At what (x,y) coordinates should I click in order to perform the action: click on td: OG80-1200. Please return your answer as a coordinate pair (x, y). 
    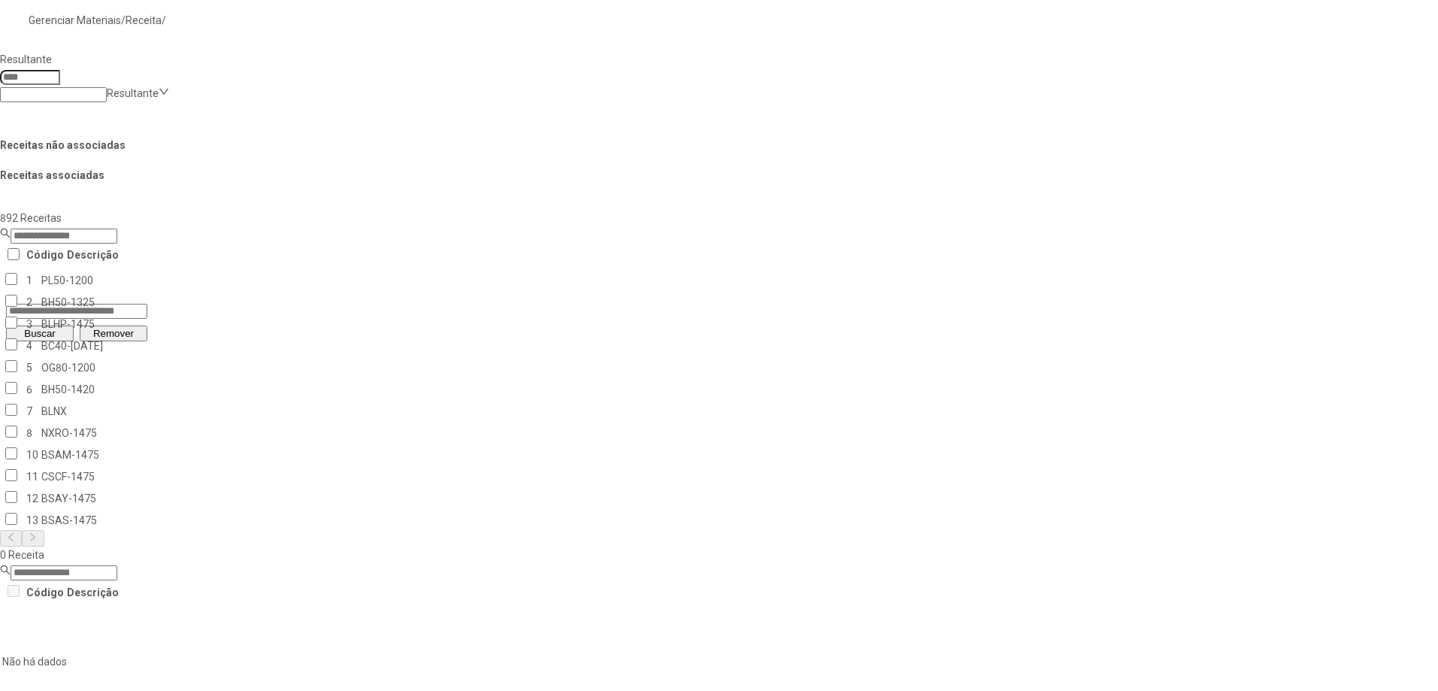
    Looking at the image, I should click on (72, 367).